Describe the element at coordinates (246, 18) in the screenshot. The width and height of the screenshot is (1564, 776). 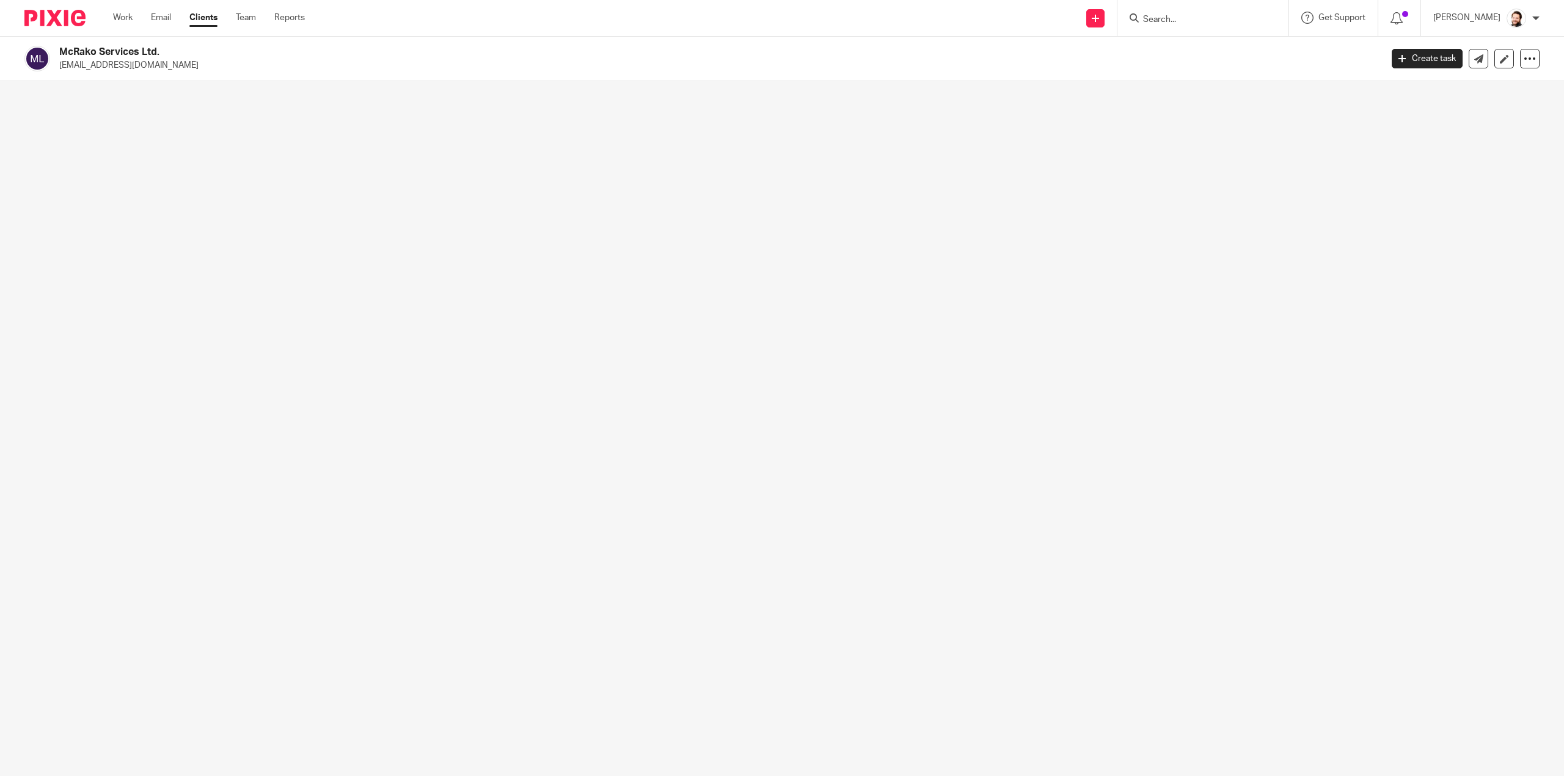
I see `a: Team` at that location.